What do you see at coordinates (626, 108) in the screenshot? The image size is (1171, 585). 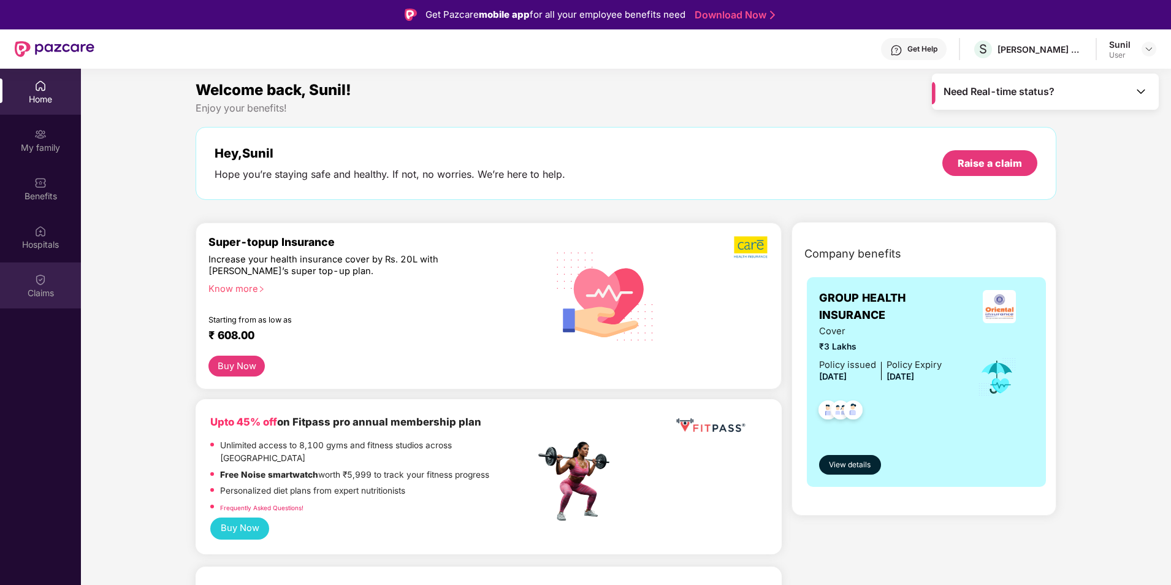 I see `div: Enjoy your benefits!` at bounding box center [626, 108].